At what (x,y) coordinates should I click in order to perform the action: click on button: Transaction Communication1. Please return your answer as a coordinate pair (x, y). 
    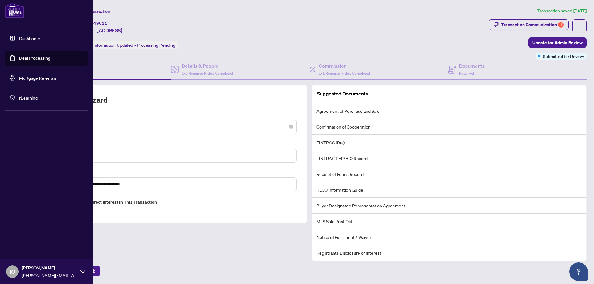
    Looking at the image, I should click on (529, 25).